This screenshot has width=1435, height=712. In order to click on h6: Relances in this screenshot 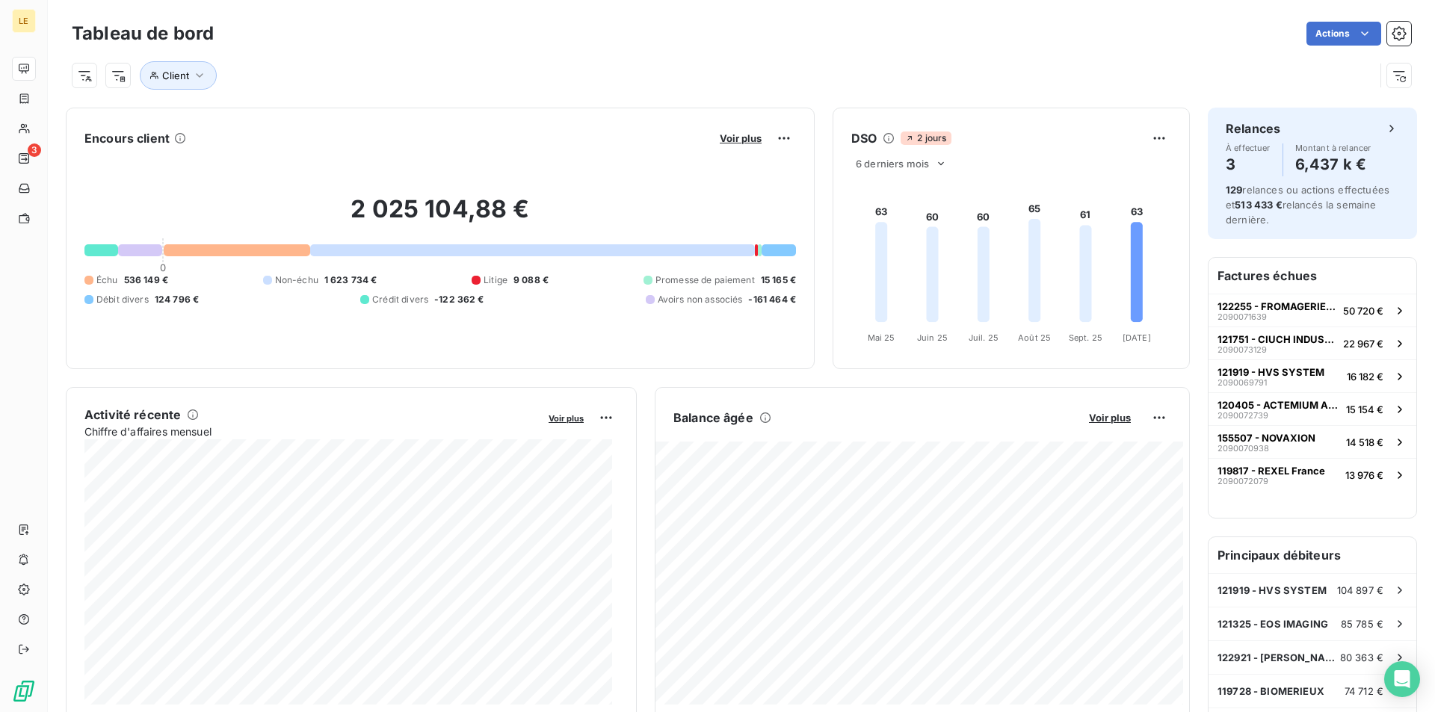, I will do `click(1252, 129)`.